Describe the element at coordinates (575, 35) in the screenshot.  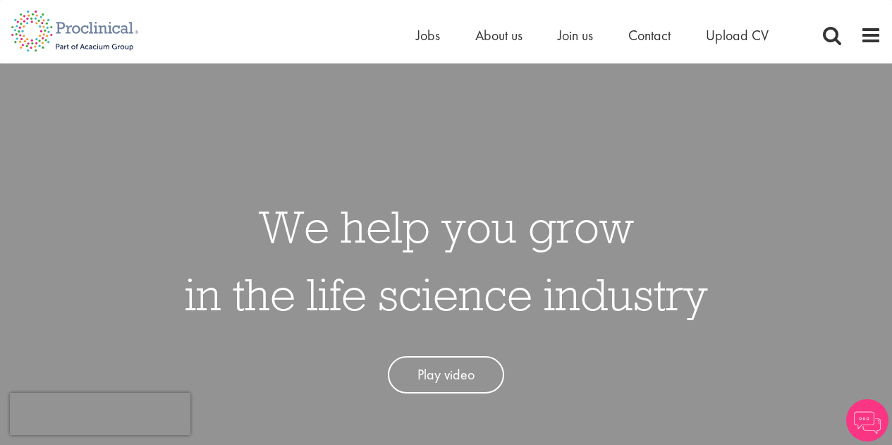
I see `a: Join us` at that location.